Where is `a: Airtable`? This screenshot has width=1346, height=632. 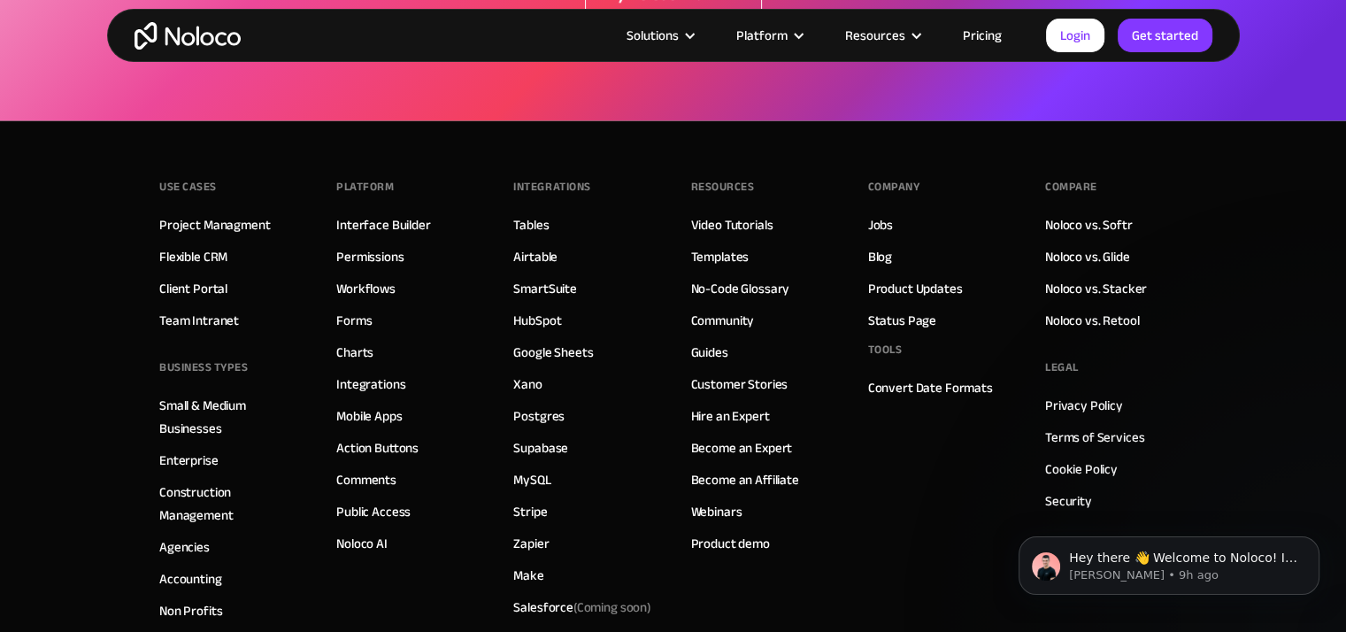 a: Airtable is located at coordinates (535, 257).